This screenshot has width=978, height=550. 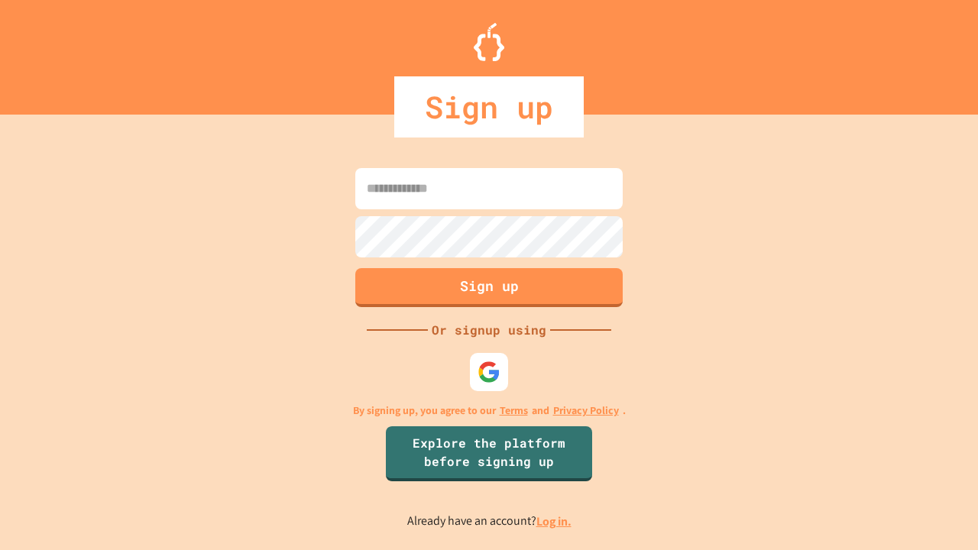 I want to click on p: By signing up, you agree to our and ., so click(x=489, y=410).